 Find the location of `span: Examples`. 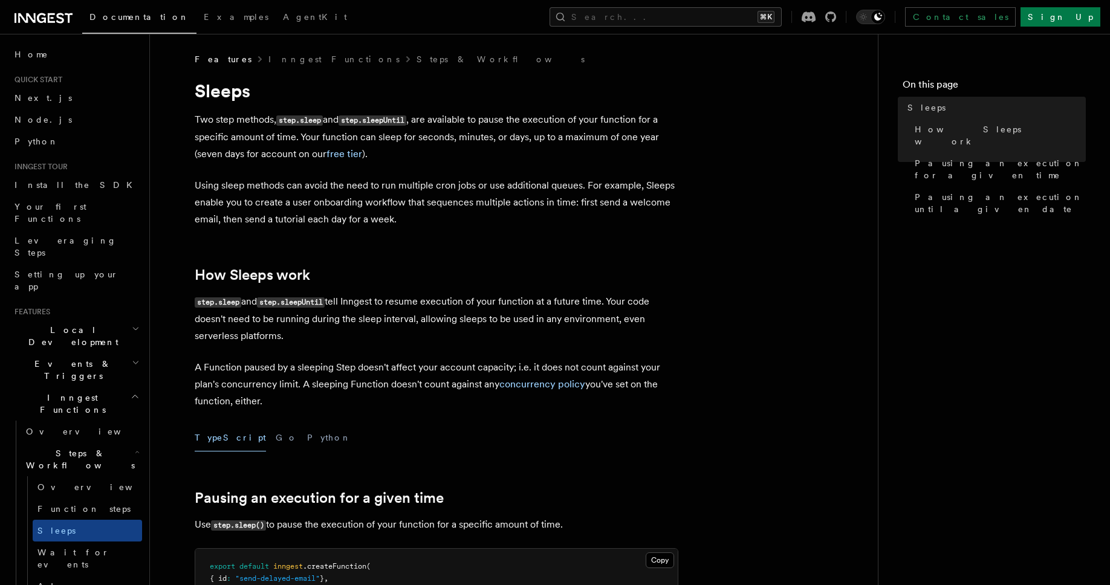

span: Examples is located at coordinates (236, 17).